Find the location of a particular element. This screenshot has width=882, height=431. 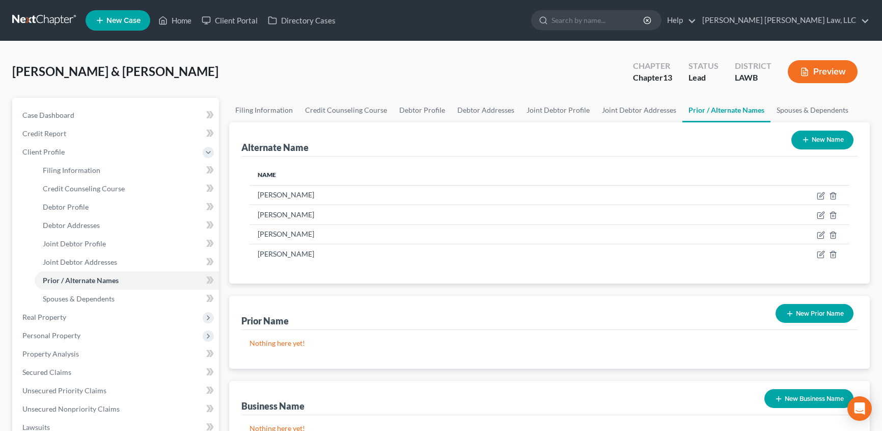

button: New Business Name is located at coordinates (809, 398).